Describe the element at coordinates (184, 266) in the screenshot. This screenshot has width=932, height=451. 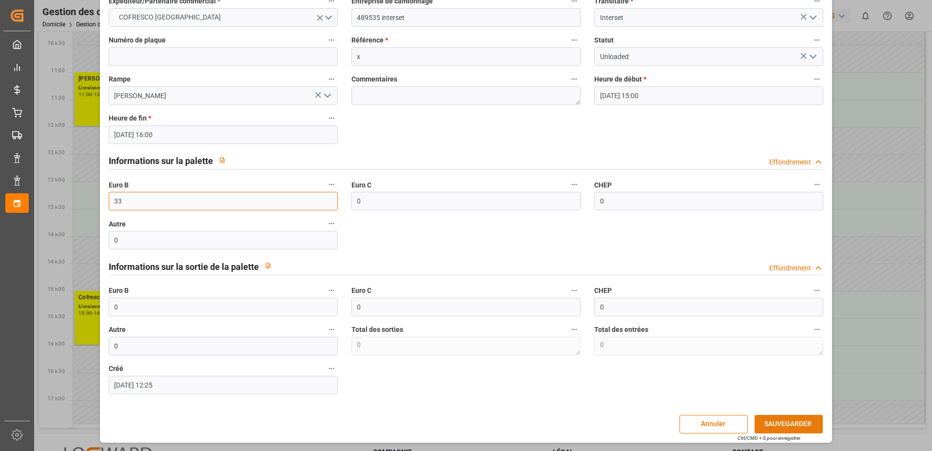
I see `h2: Informations sur la sortie de la palette` at that location.